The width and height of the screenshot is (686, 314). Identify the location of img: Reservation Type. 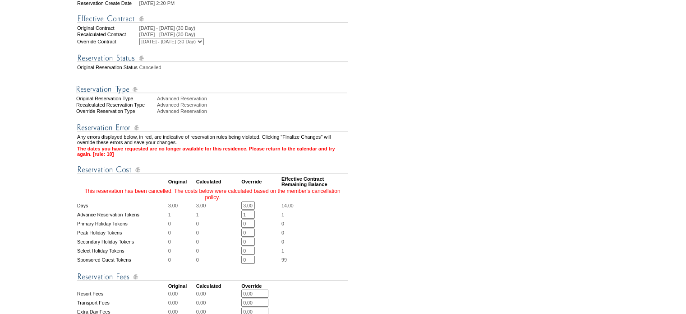
(212, 89).